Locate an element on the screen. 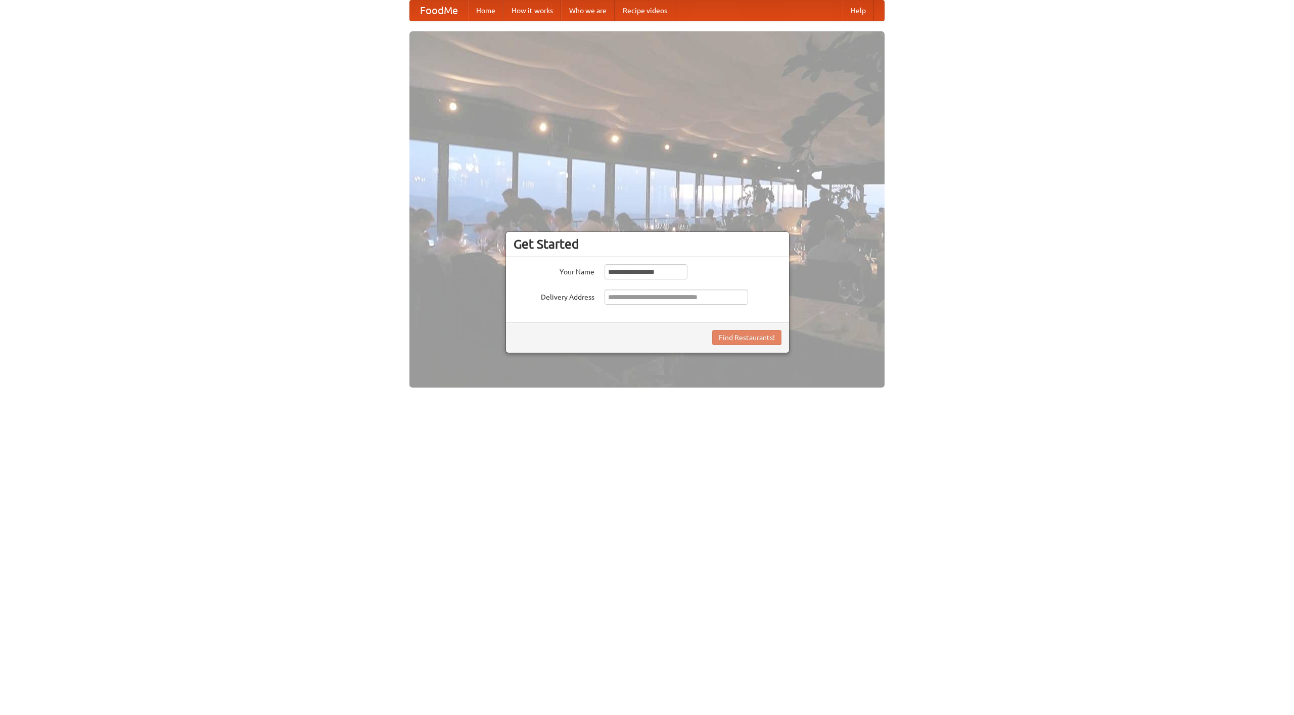  a: Help is located at coordinates (858, 11).